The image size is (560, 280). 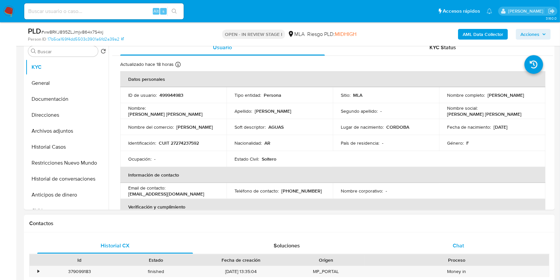 I want to click on span: Historial CX, so click(x=115, y=245).